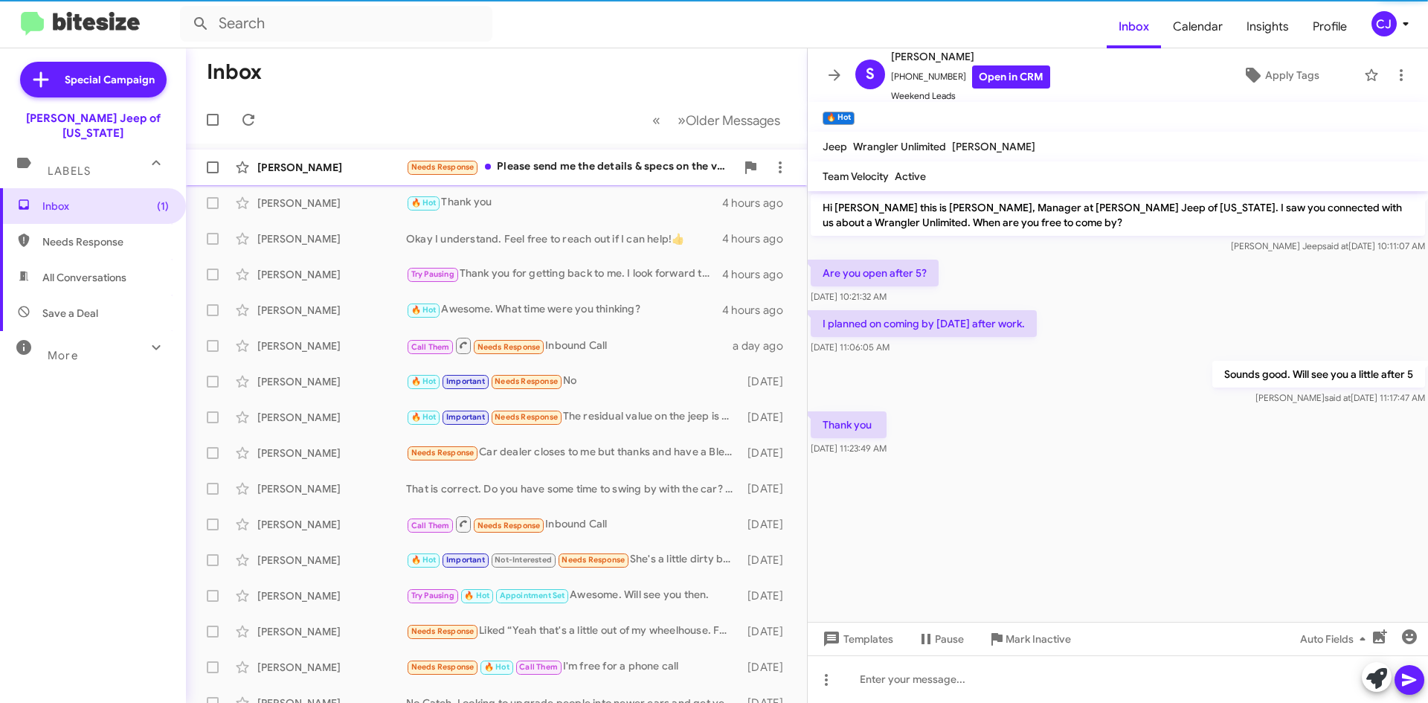 The width and height of the screenshot is (1428, 703). What do you see at coordinates (1198, 27) in the screenshot?
I see `span: Calendar` at bounding box center [1198, 27].